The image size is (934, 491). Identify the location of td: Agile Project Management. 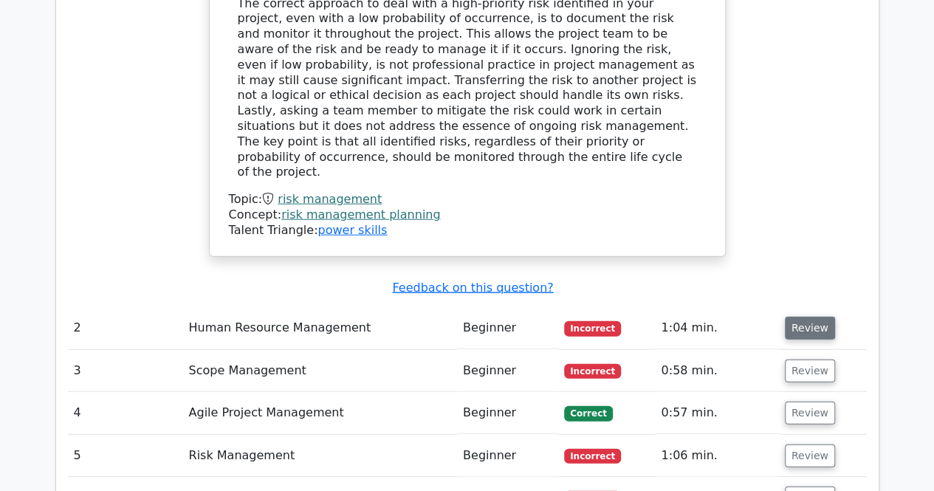
(319, 413).